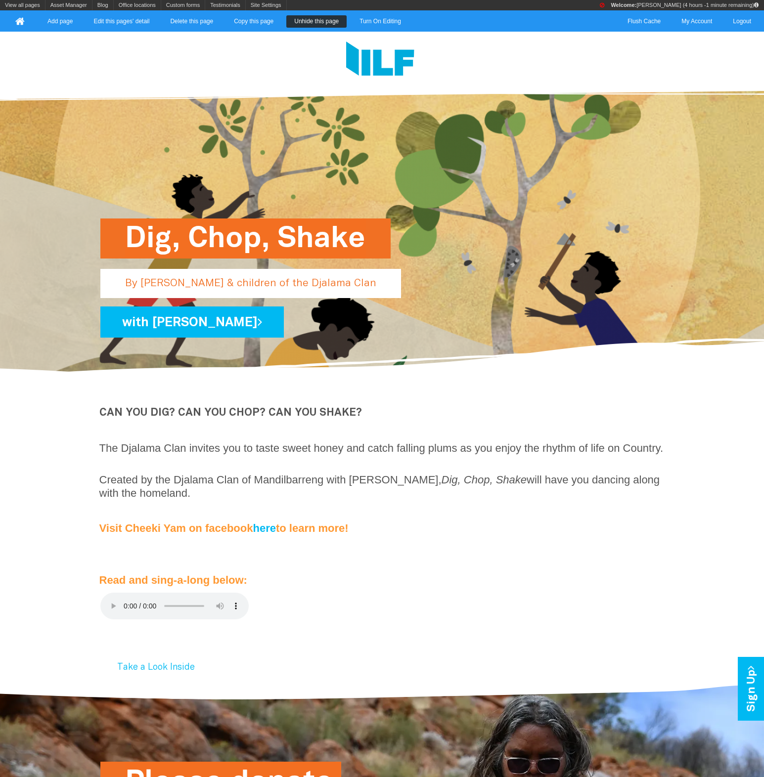  I want to click on b: CAN YOU DIG? CAN YOU CHOP? CAN YOU SHAKE?, so click(230, 413).